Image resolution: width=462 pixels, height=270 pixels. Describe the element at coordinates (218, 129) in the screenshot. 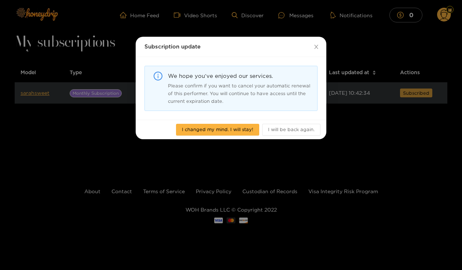

I see `span: I changed my mind. I will stay!` at that location.